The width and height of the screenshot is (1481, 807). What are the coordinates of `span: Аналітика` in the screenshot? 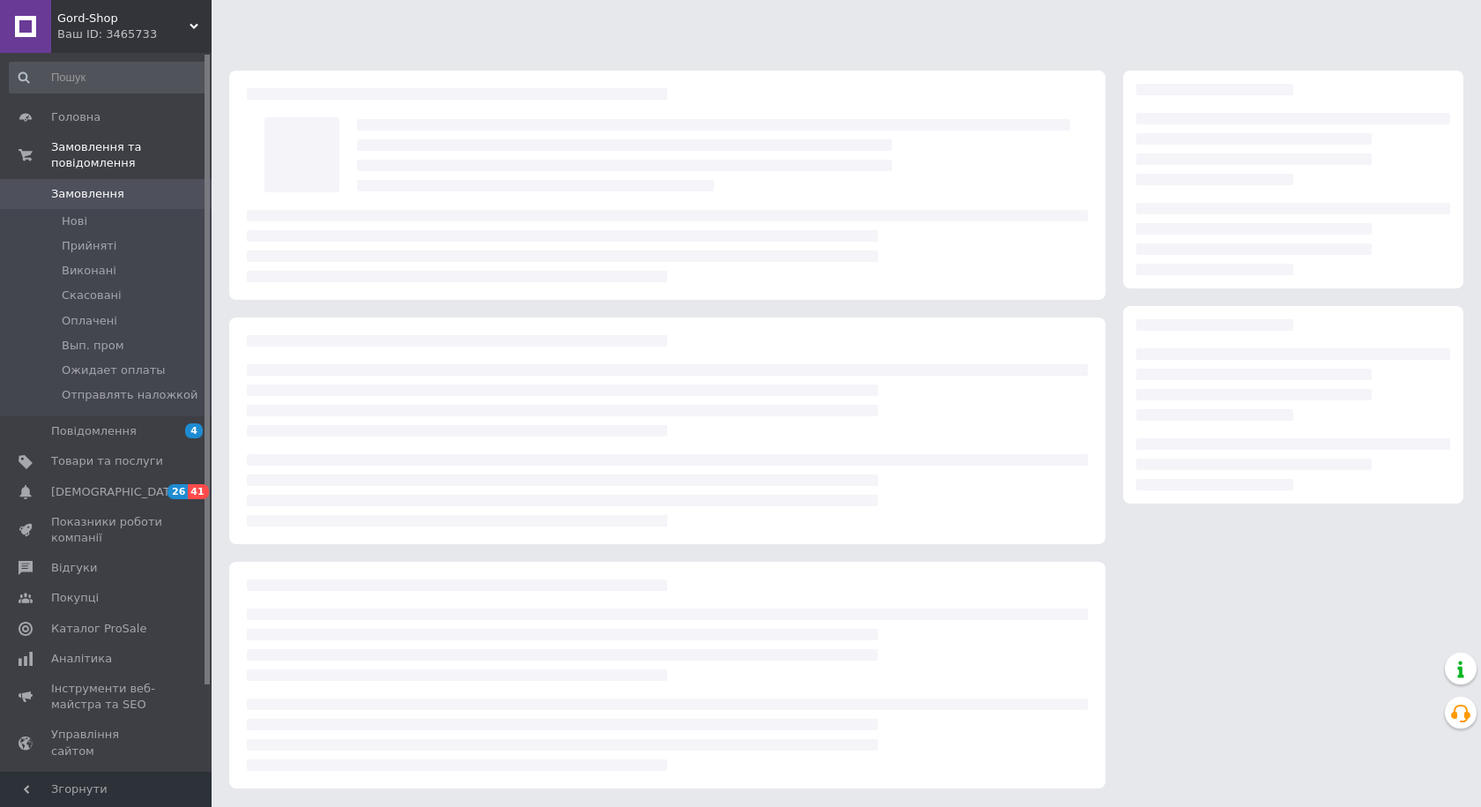 It's located at (81, 659).